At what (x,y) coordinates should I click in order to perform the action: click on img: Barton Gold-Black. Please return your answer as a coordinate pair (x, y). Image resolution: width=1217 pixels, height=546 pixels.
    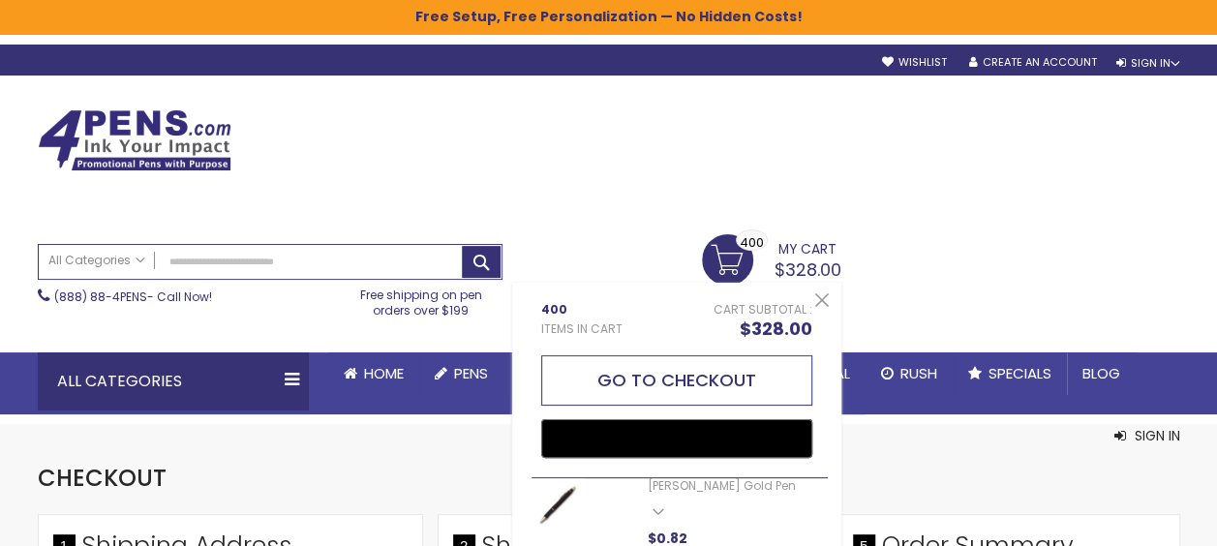
    Looking at the image, I should click on (558, 504).